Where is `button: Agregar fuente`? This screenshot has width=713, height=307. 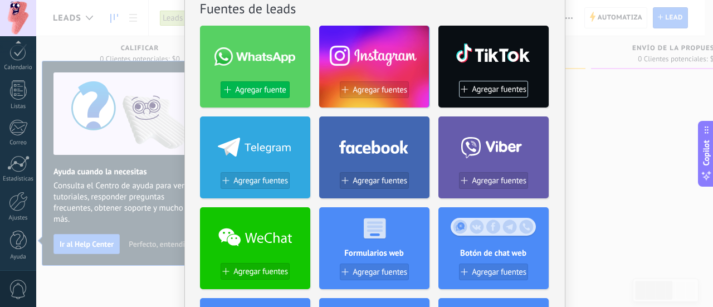
button: Agregar fuente is located at coordinates (255, 90).